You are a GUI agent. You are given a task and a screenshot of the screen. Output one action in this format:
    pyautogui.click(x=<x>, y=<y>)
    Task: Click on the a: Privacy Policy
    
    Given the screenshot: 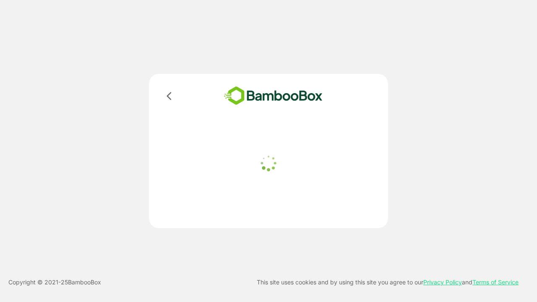 What is the action you would take?
    pyautogui.click(x=442, y=282)
    